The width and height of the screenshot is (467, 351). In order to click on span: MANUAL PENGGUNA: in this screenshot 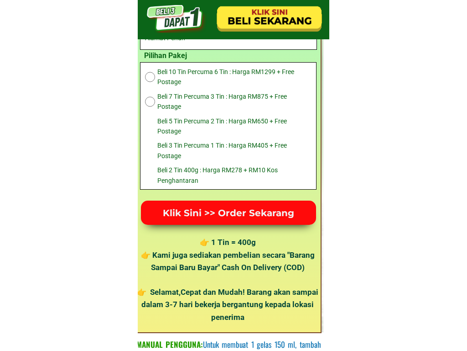, I will do `click(170, 344)`.